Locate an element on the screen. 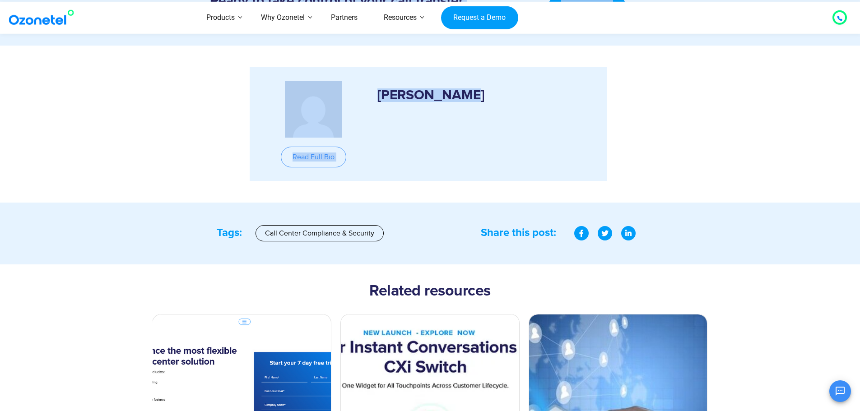  h3: Share this post: is located at coordinates (518, 233).